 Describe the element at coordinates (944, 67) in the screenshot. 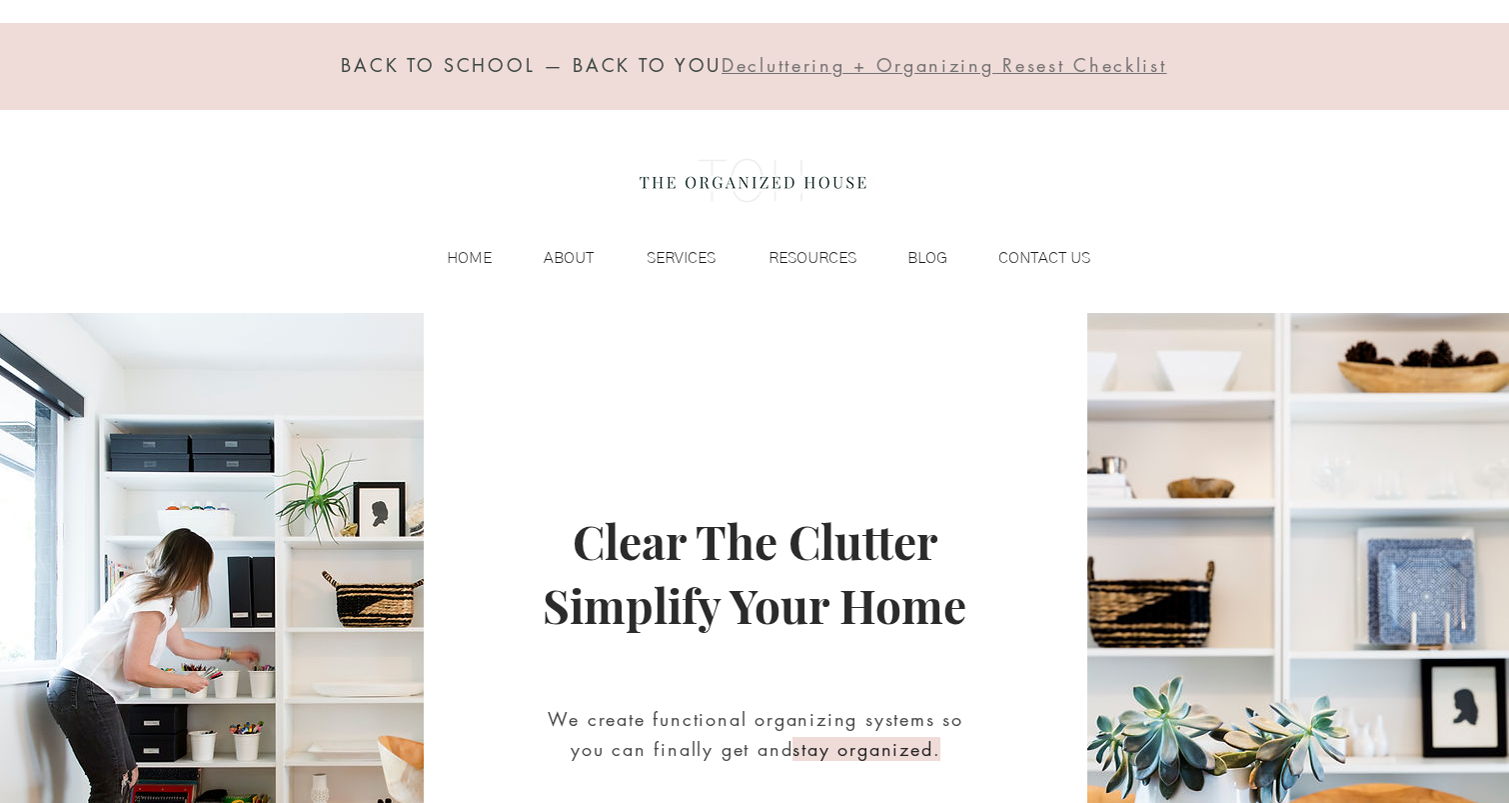

I see `a: Decluttering + Organizing Resest Checklist` at that location.